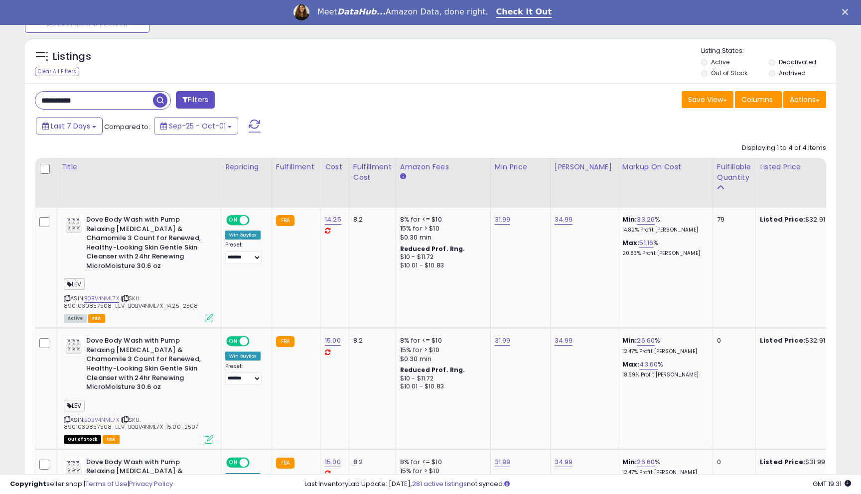  What do you see at coordinates (197, 126) in the screenshot?
I see `span: Sep-25 - Oct-01` at bounding box center [197, 126].